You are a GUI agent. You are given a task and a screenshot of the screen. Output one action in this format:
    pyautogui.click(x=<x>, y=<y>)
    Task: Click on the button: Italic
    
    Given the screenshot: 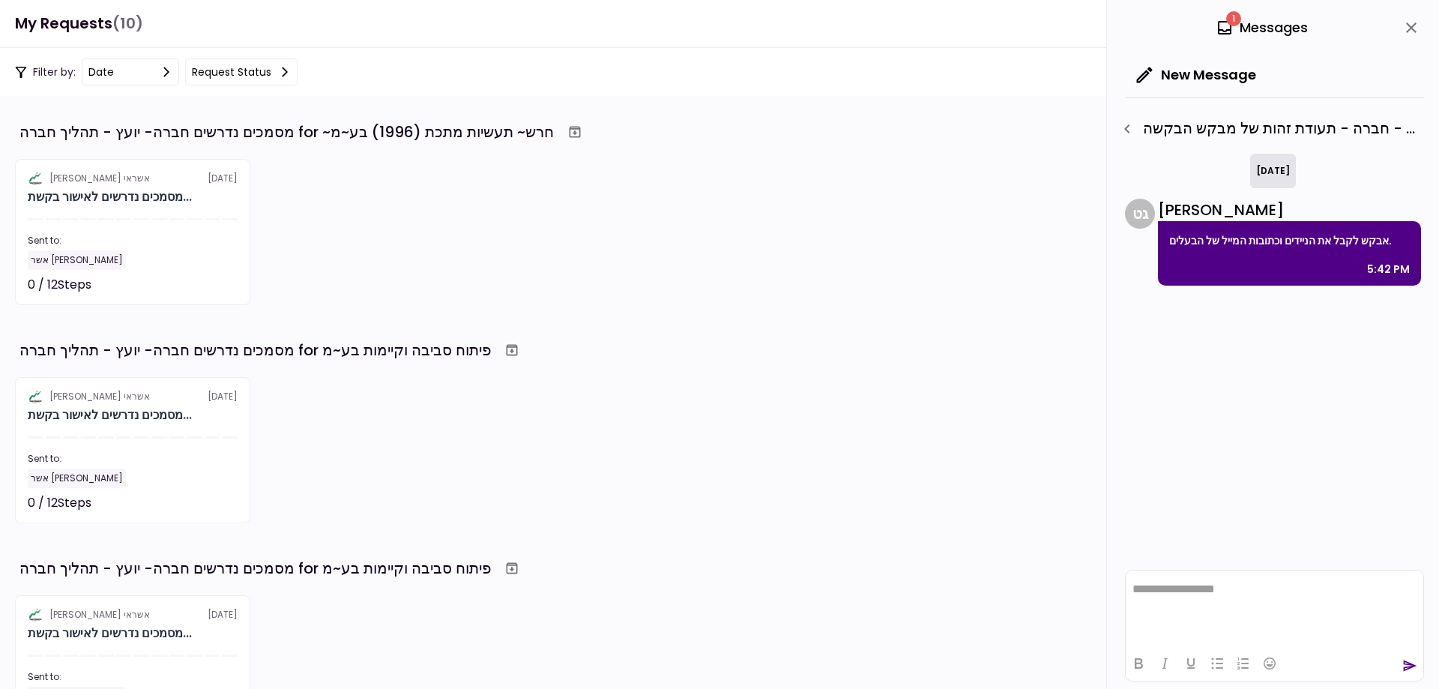 What is the action you would take?
    pyautogui.click(x=1165, y=663)
    